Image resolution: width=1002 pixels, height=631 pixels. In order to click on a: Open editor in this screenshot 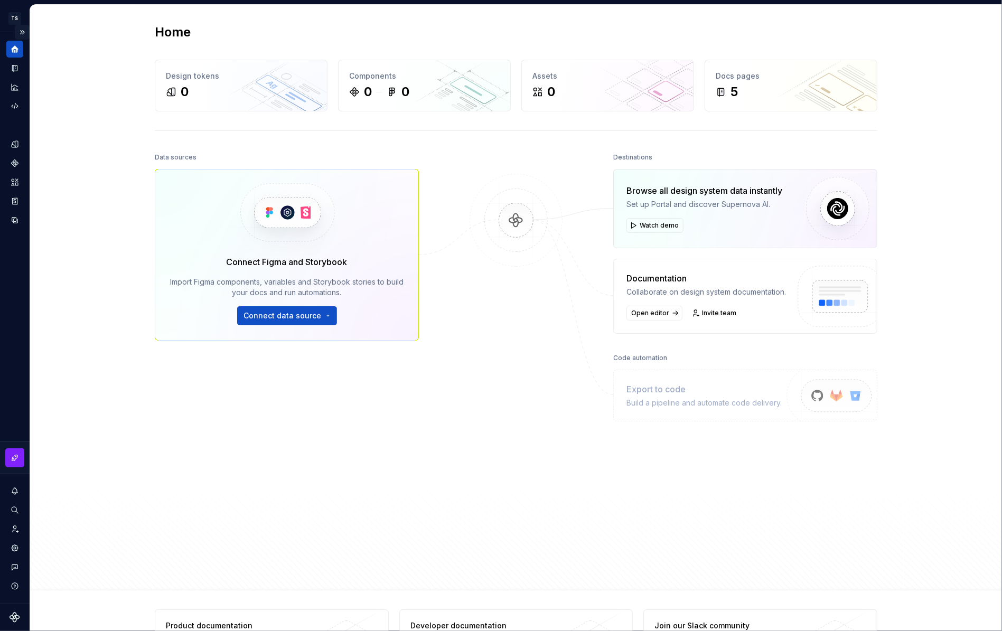, I will do `click(654, 313)`.